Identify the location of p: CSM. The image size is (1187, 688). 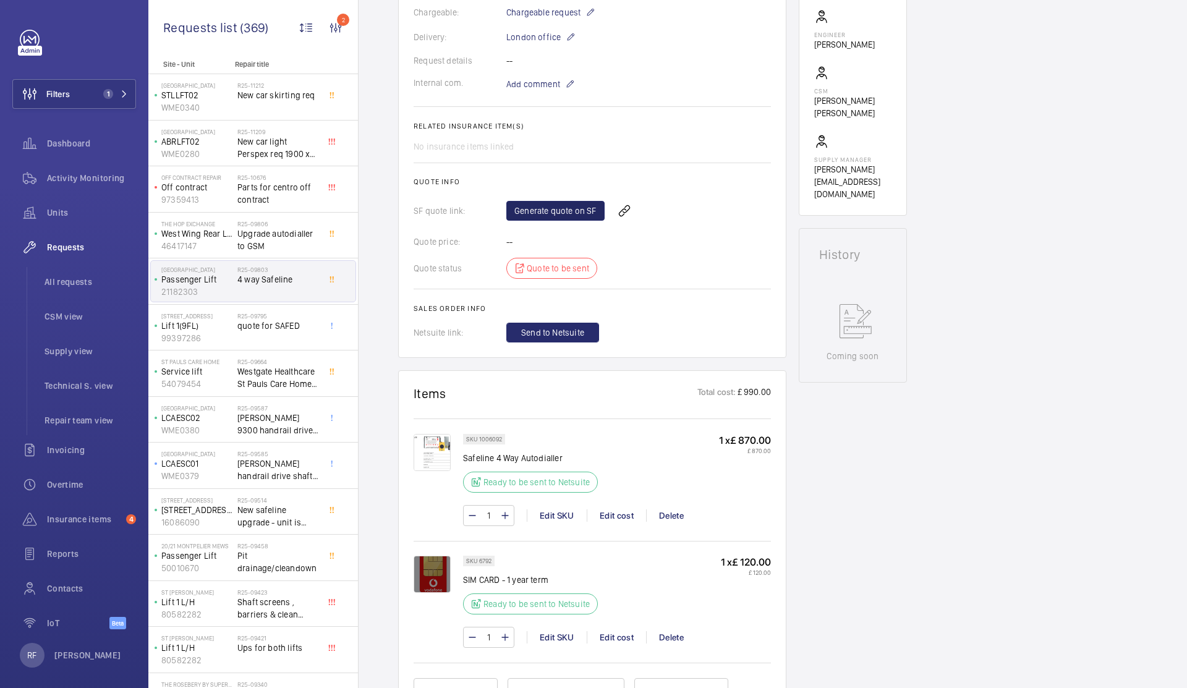
(853, 91).